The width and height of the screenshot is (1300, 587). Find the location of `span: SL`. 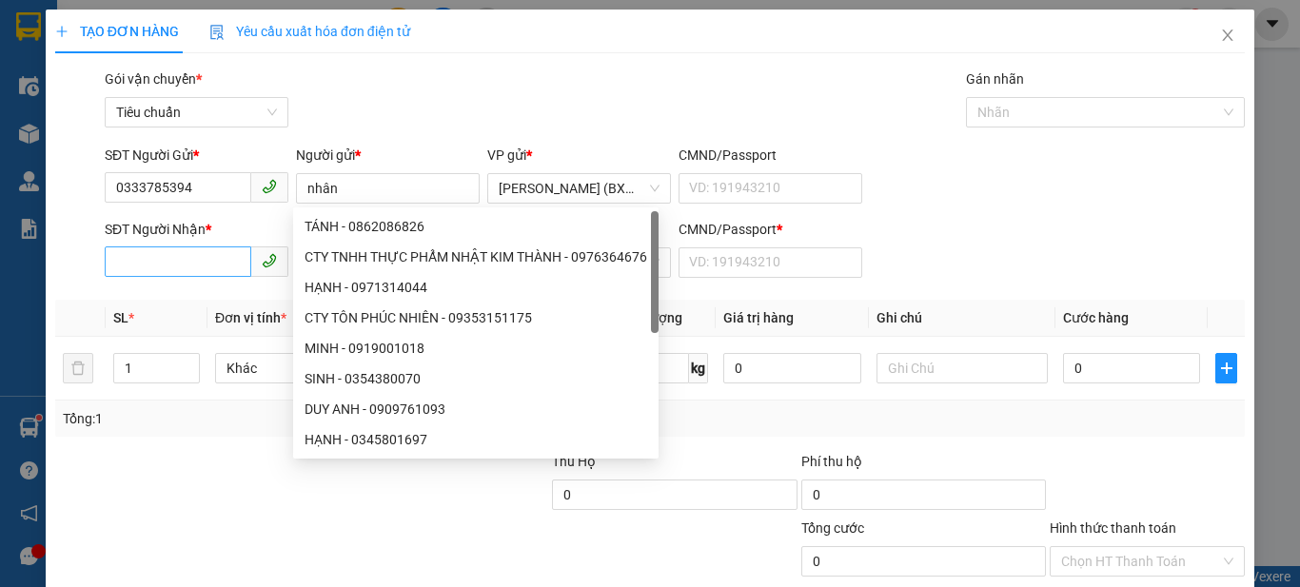

span: SL is located at coordinates (121, 318).